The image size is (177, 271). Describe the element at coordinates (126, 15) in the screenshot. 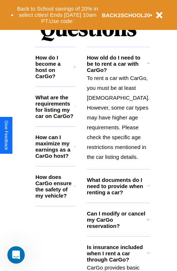

I see `b: BACK2SCHOOL20` at that location.